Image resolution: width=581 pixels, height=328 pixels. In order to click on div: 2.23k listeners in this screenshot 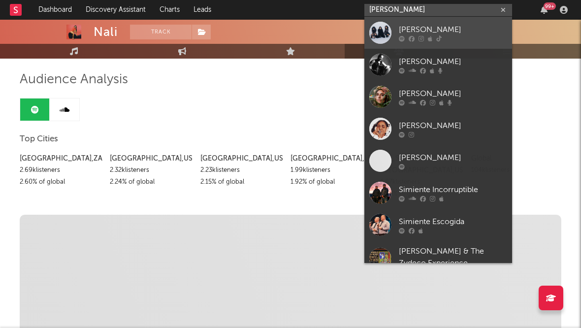, I will do `click(242, 170)`.